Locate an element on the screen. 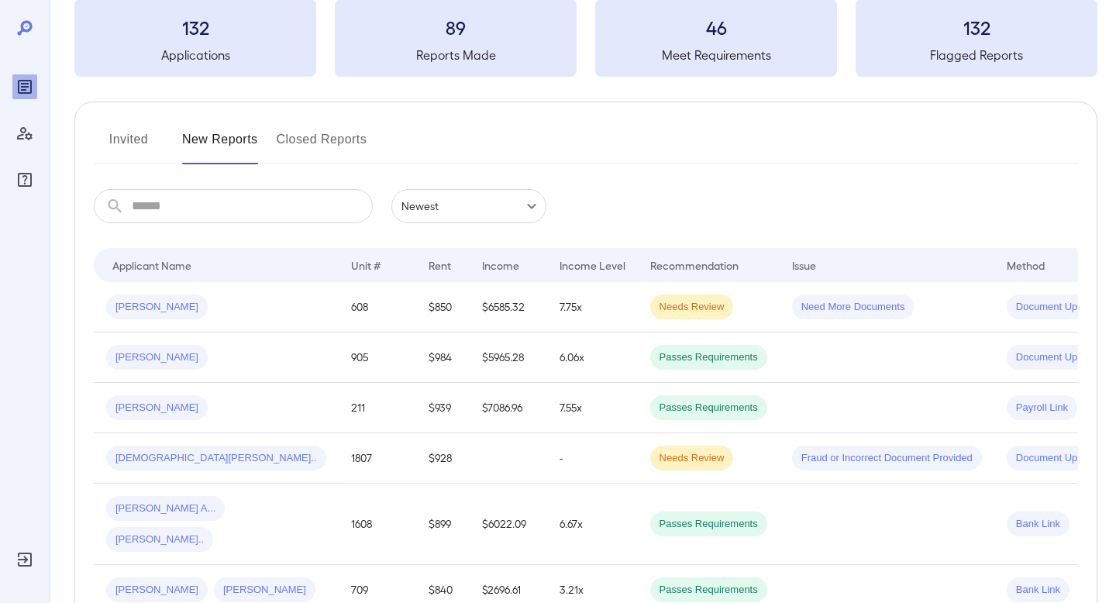 This screenshot has height=603, width=1116. button: New Reports is located at coordinates (220, 146).